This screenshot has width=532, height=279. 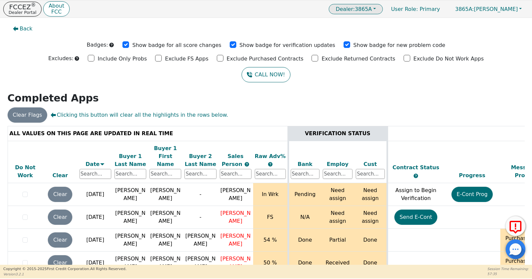 I want to click on span: User Role :, so click(x=404, y=9).